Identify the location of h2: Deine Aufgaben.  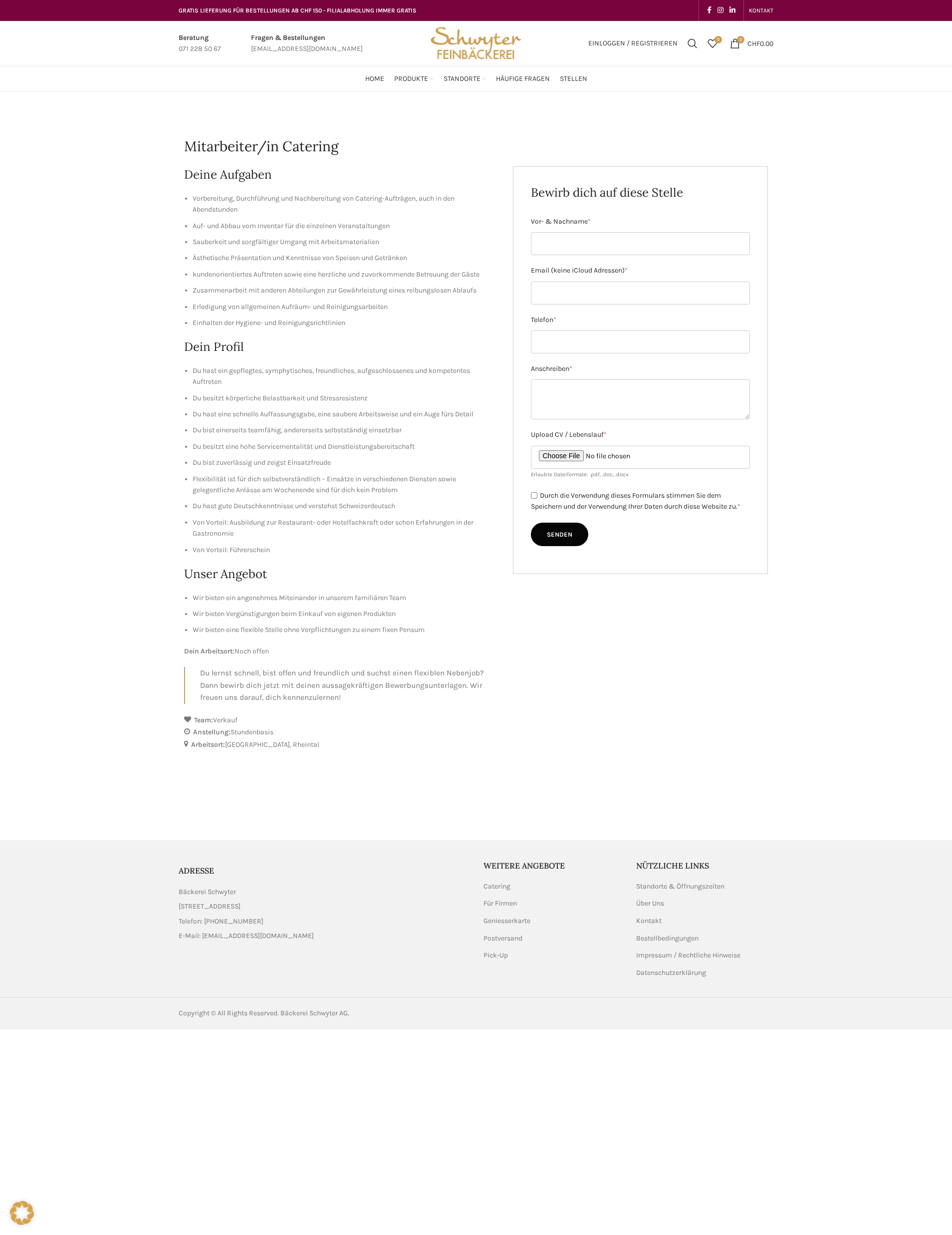
(341, 175).